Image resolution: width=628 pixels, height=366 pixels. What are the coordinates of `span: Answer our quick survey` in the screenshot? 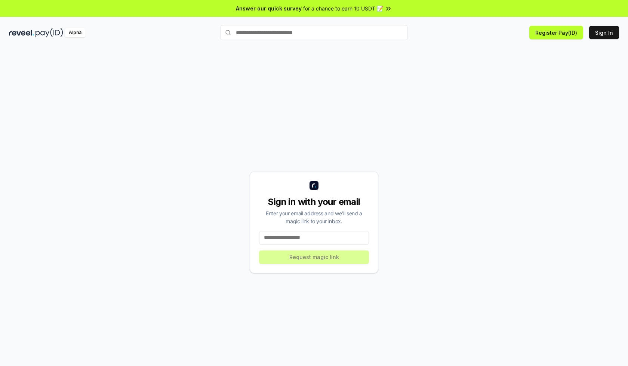 It's located at (269, 8).